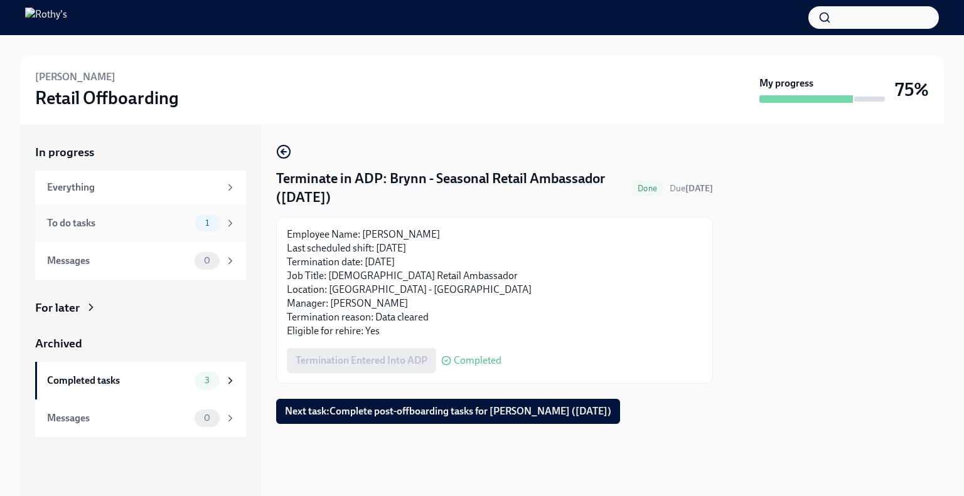 This screenshot has width=964, height=496. I want to click on div: Everything, so click(133, 188).